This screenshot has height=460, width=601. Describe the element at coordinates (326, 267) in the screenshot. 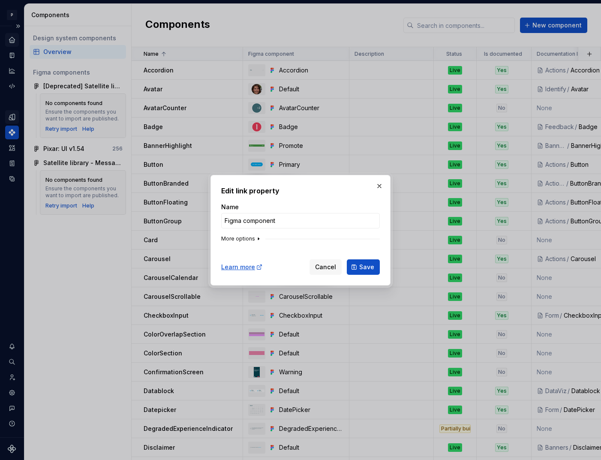

I see `span: Cancel` at that location.